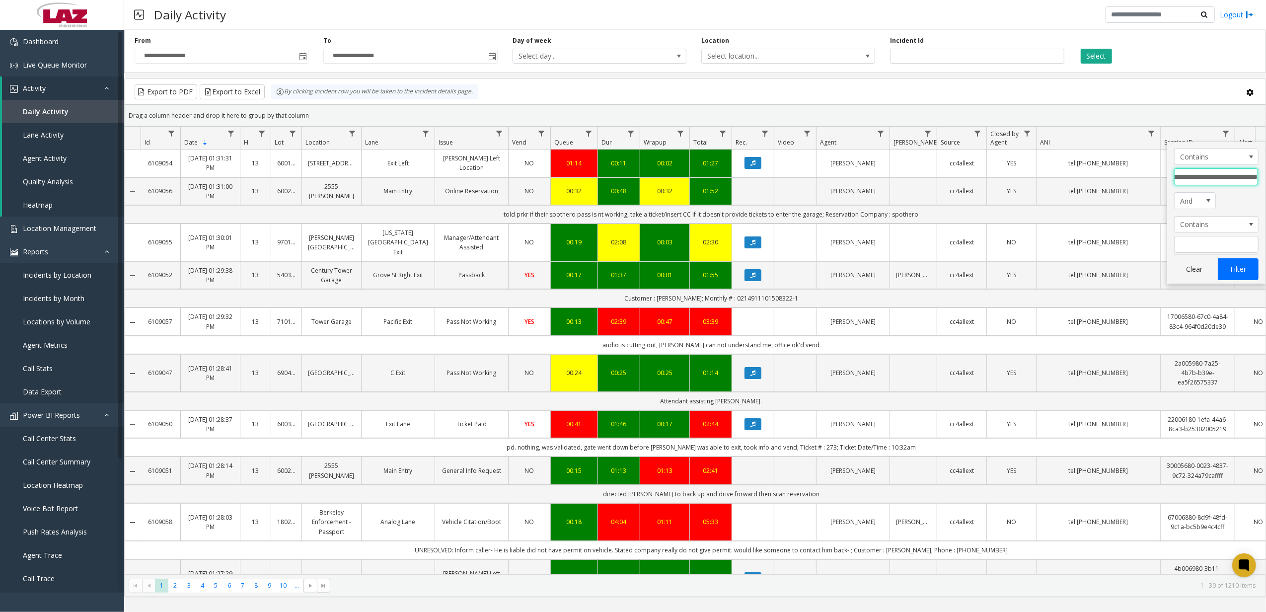  Describe the element at coordinates (286, 373) in the screenshot. I see `a: 690407` at that location.